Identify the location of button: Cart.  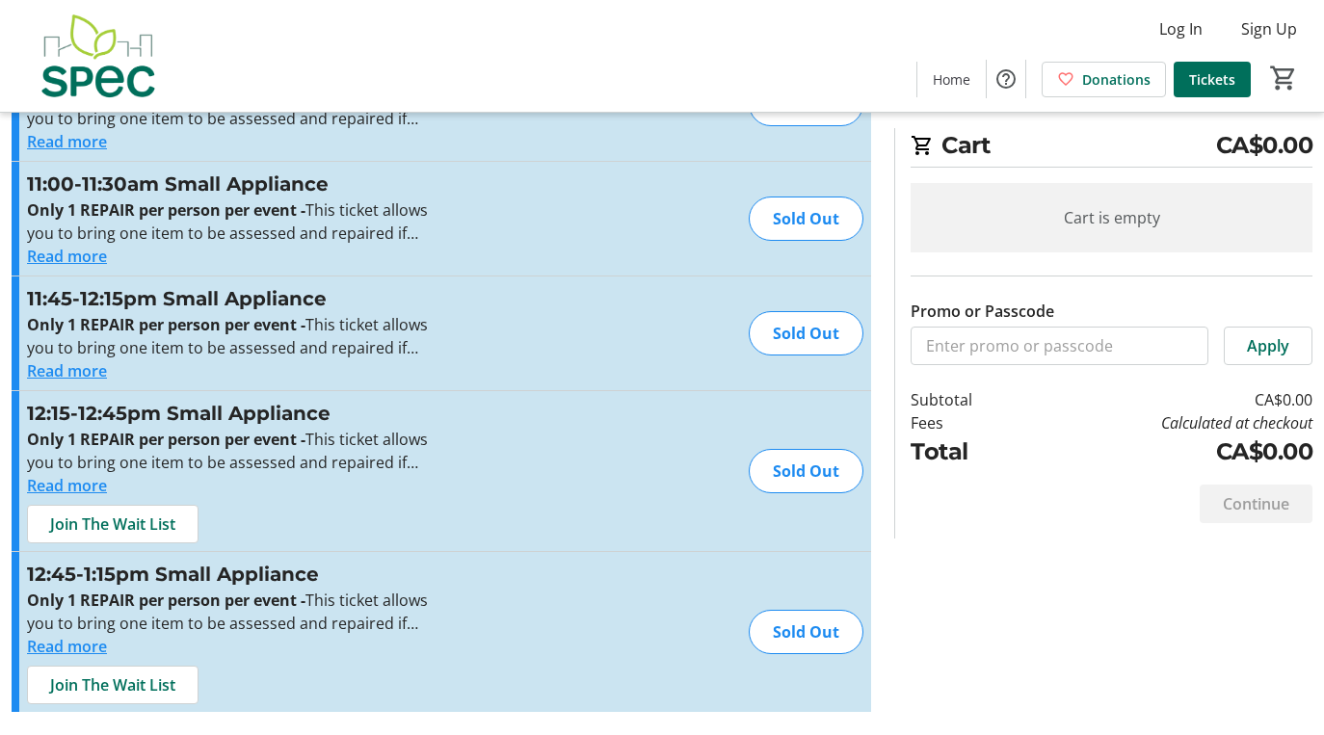
(1284, 78).